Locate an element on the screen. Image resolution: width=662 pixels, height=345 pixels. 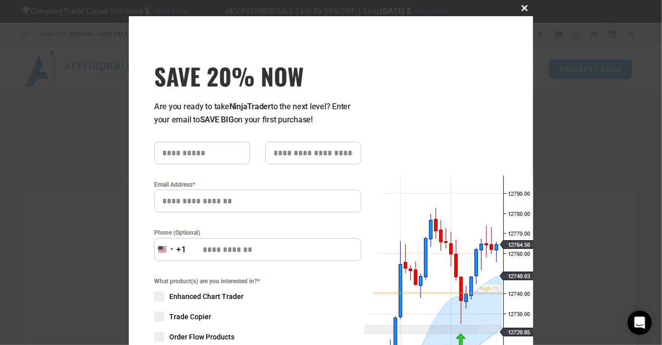
button: Selected country is located at coordinates (170, 249).